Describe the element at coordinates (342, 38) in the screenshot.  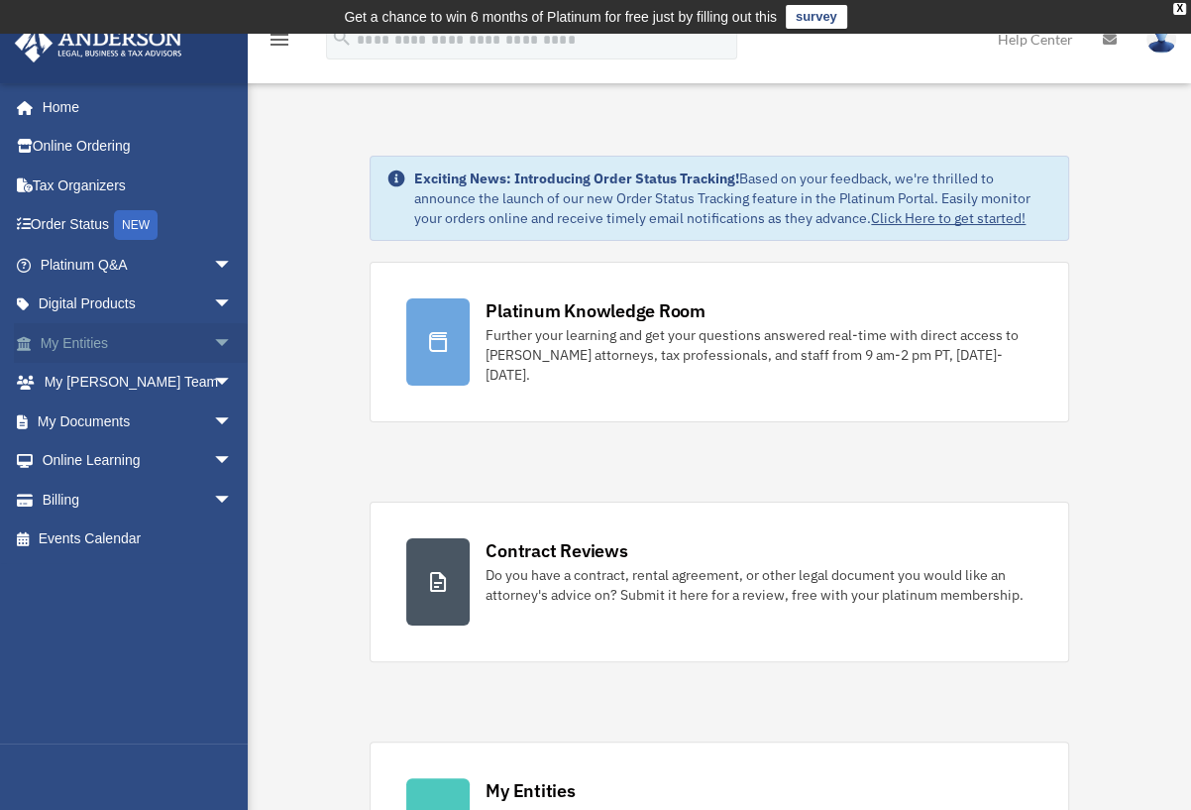
I see `i: search` at that location.